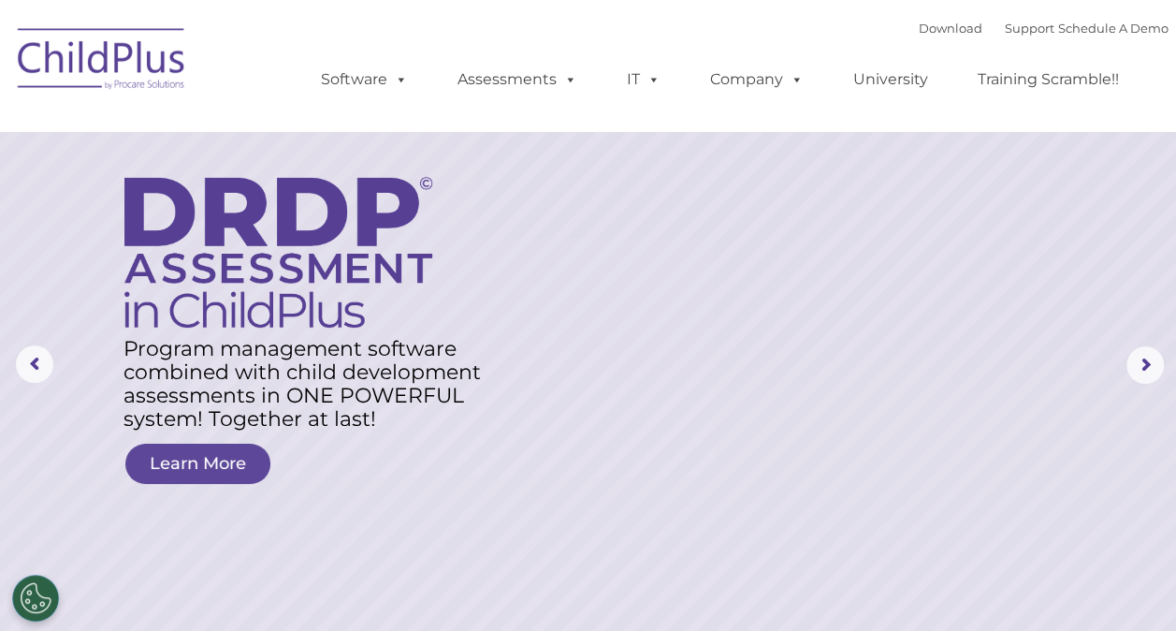  Describe the element at coordinates (197, 463) in the screenshot. I see `a: Learn More` at that location.